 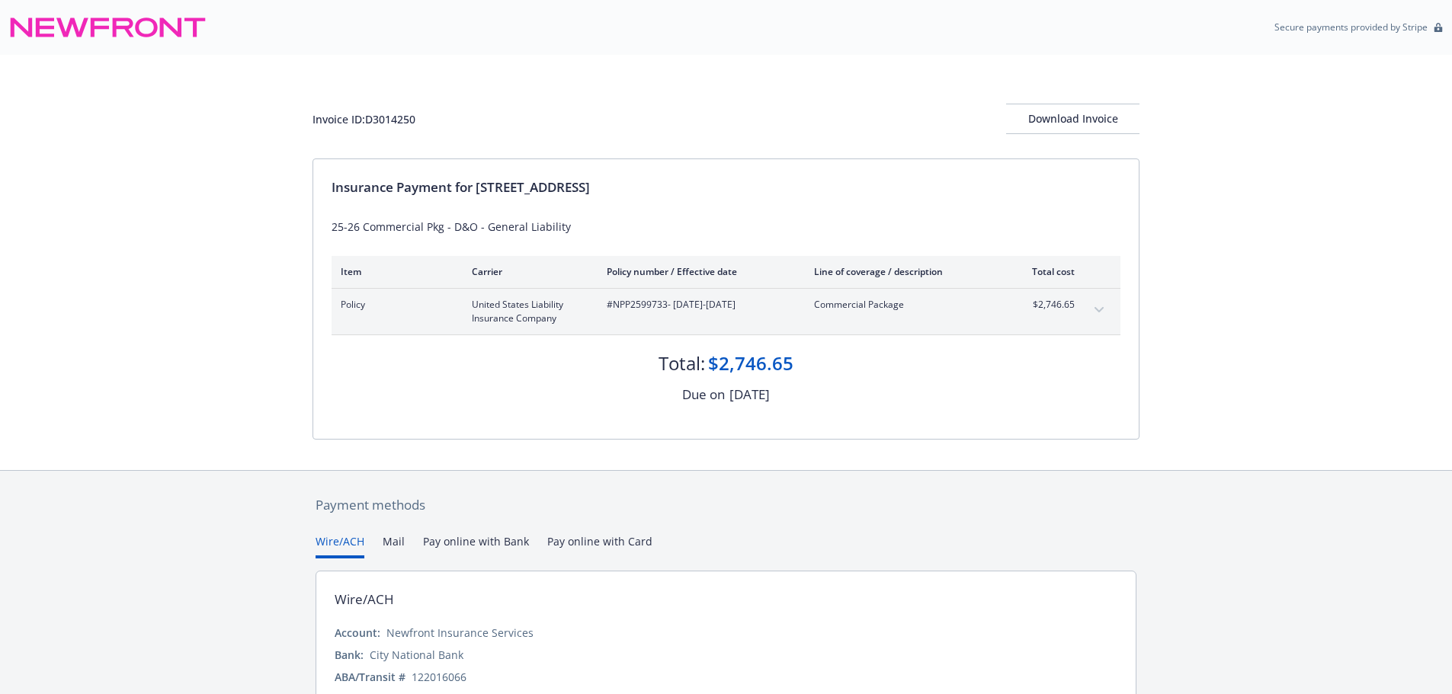 What do you see at coordinates (527, 312) in the screenshot?
I see `span: United States Liability Insurance Company` at bounding box center [527, 312].